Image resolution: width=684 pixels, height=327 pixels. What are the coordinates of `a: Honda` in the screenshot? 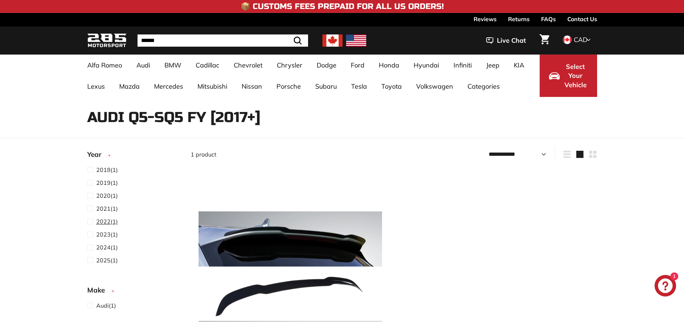 It's located at (389, 65).